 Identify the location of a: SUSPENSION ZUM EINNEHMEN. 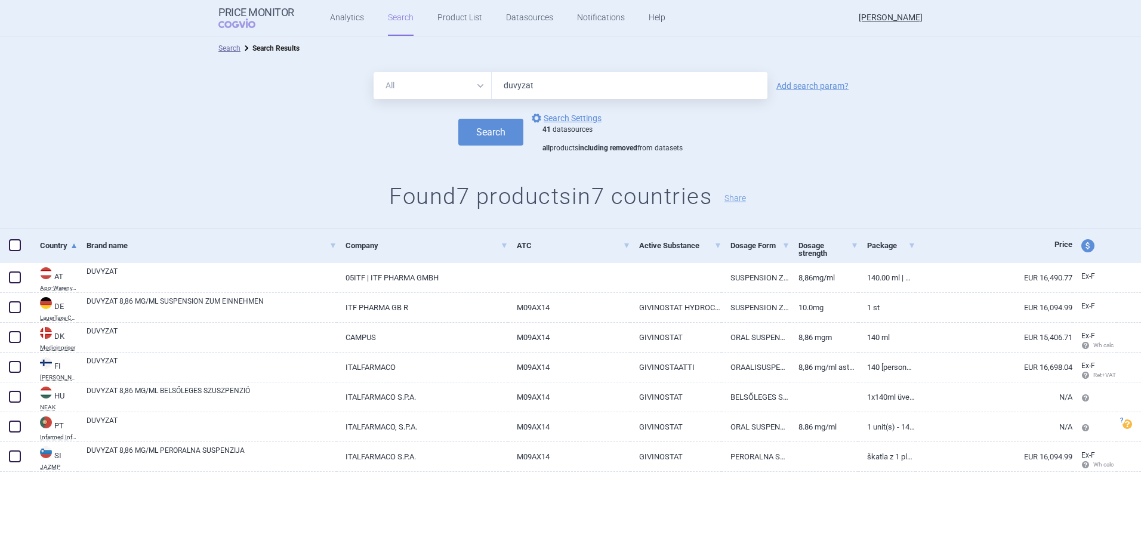
(755, 307).